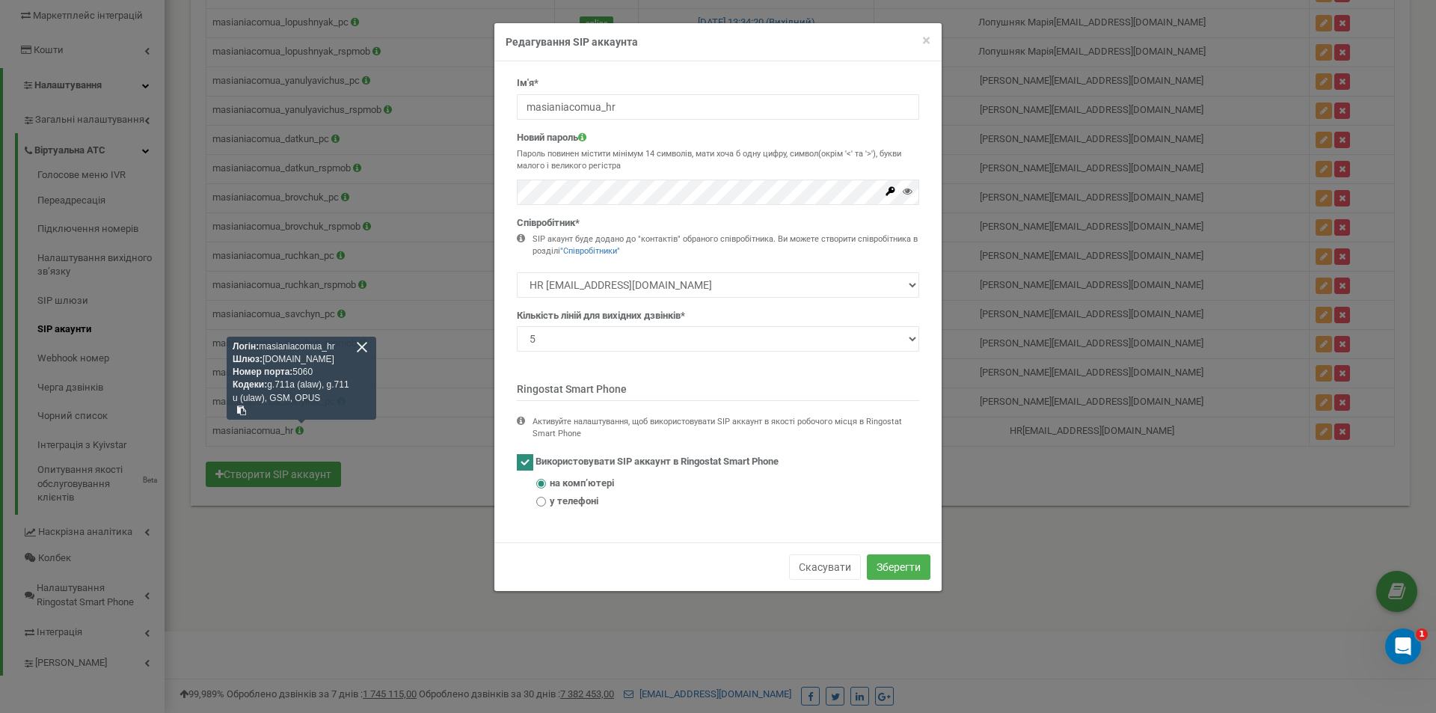  Describe the element at coordinates (718, 42) in the screenshot. I see `h4: Редагування SIP аккаунта` at that location.